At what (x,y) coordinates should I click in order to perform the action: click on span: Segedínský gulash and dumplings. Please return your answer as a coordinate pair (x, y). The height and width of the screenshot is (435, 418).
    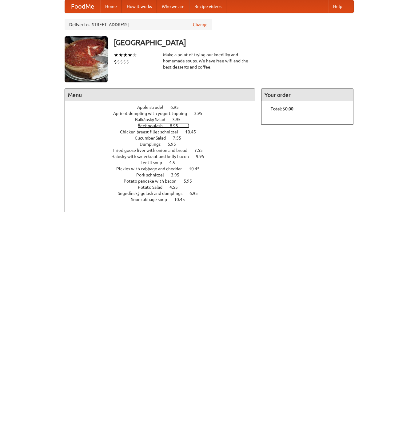
    Looking at the image, I should click on (153, 193).